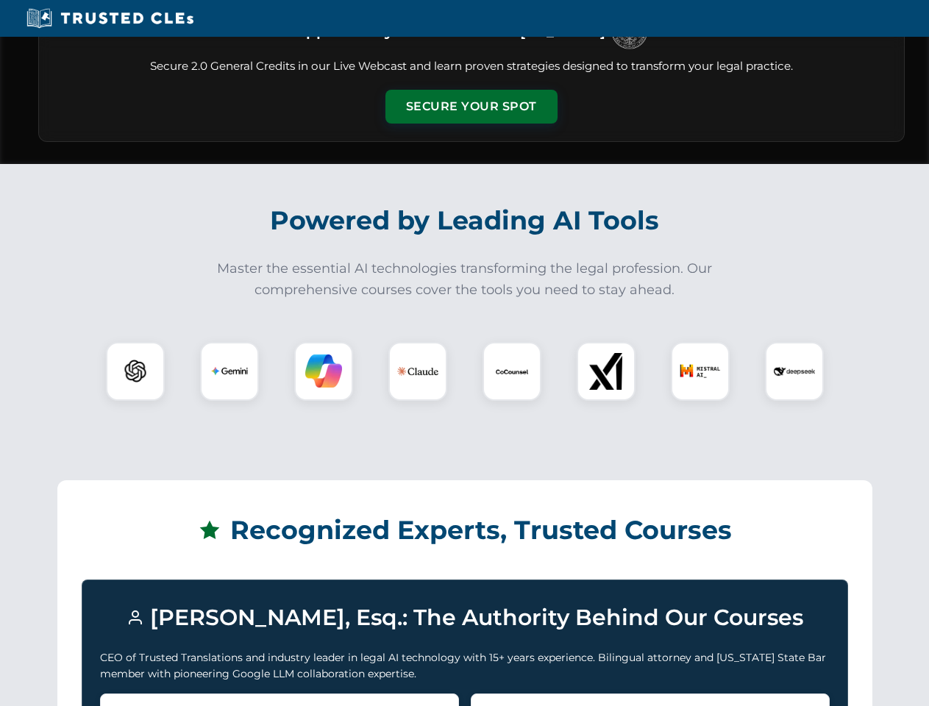 The width and height of the screenshot is (929, 706). I want to click on p: Secure 2.0 General Credits in our Live Webcast and learn proven strategies designed to transform ..., so click(471, 66).